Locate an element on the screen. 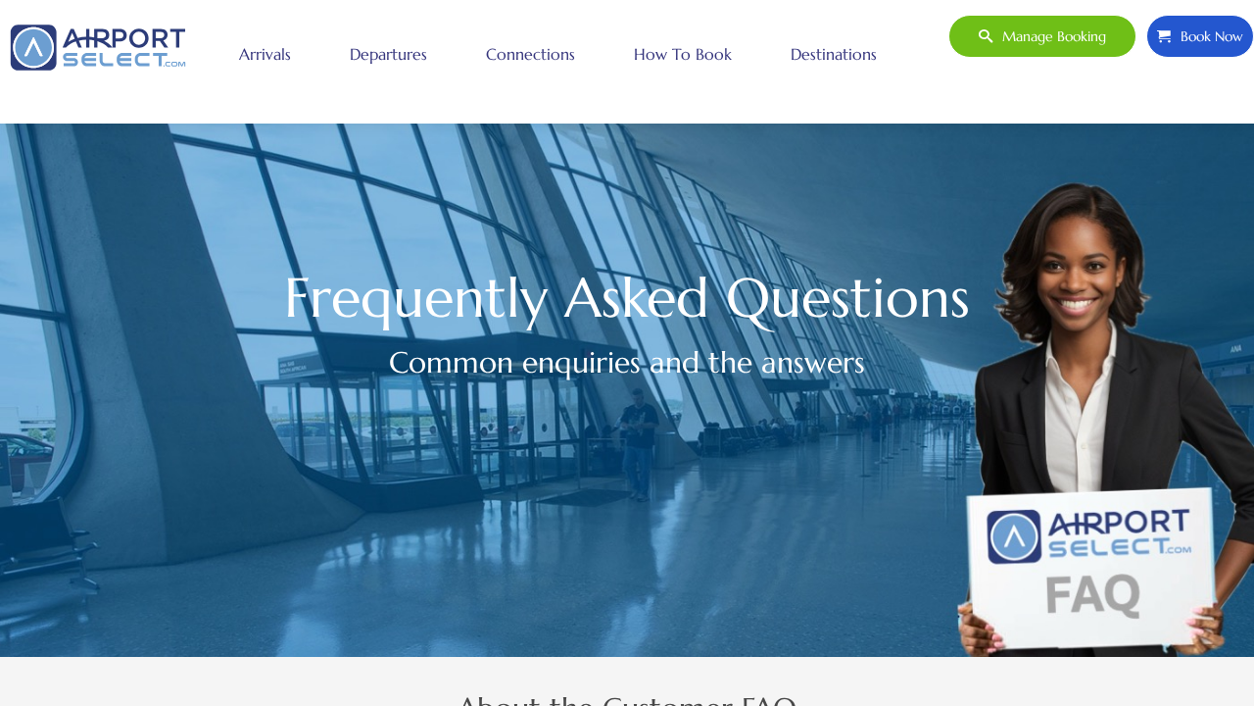  span: Book Now is located at coordinates (1207, 36).